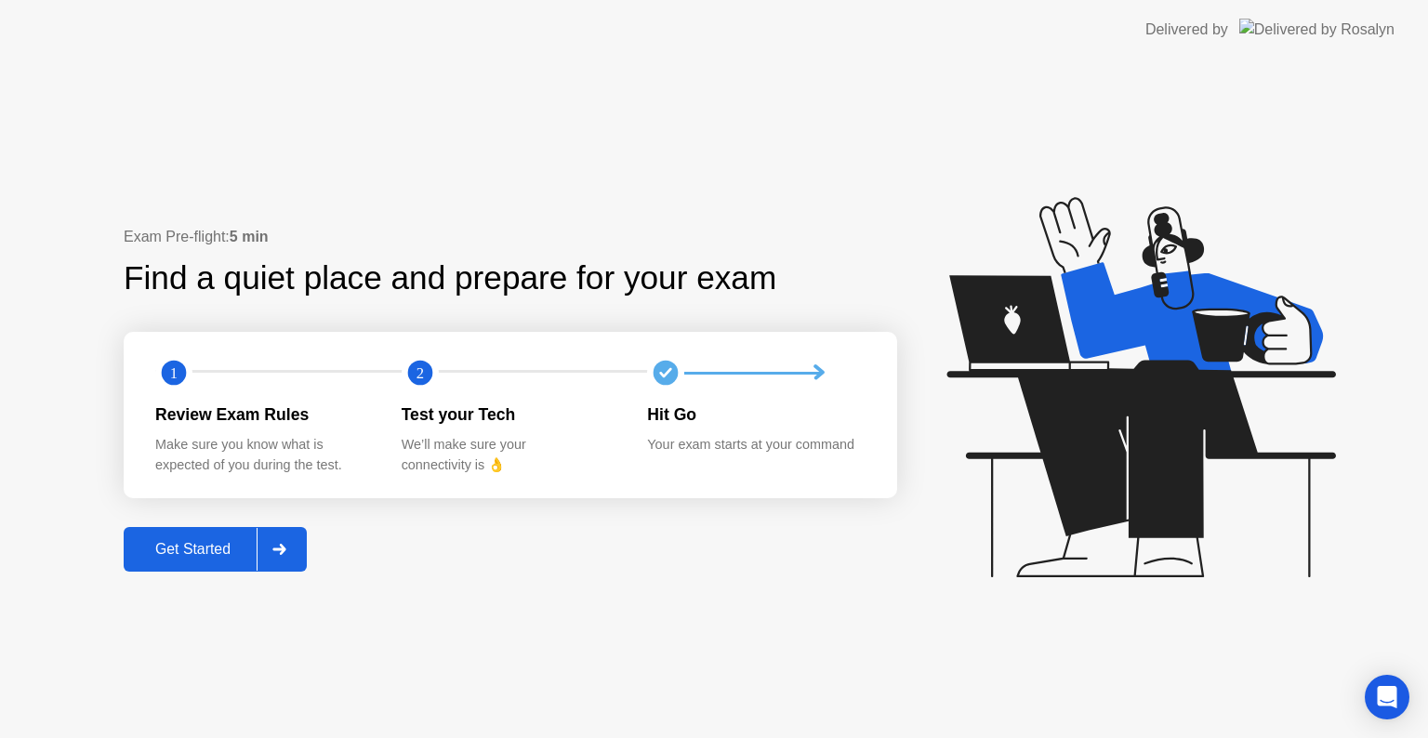 This screenshot has width=1428, height=738. I want to click on div: Your exam starts at your command, so click(755, 445).